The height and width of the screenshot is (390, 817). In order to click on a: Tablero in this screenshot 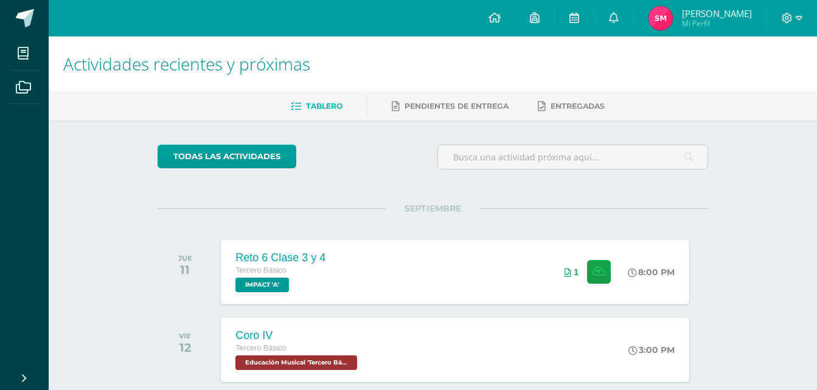, I will do `click(316, 106)`.